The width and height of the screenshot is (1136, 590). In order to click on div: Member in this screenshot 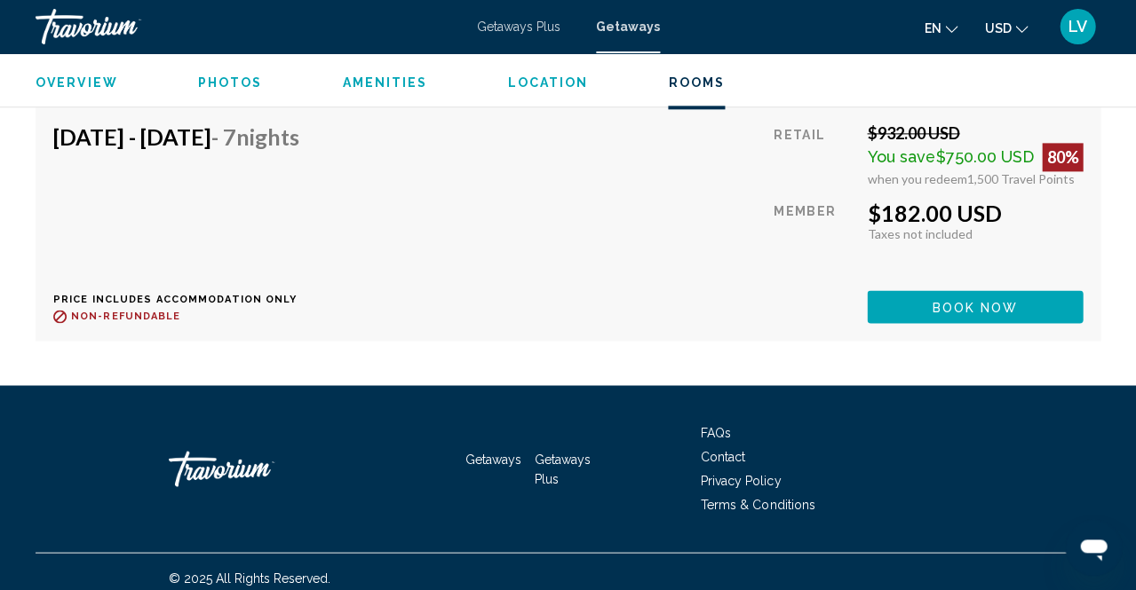, I will do `click(813, 238)`.